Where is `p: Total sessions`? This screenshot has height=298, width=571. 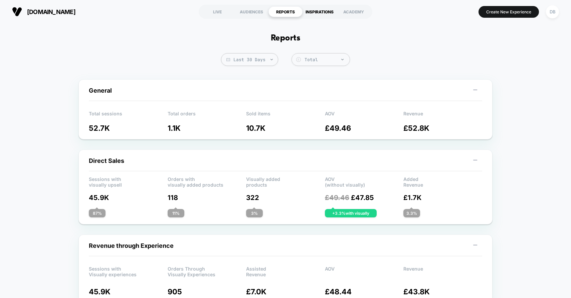 p: Total sessions is located at coordinates (128, 116).